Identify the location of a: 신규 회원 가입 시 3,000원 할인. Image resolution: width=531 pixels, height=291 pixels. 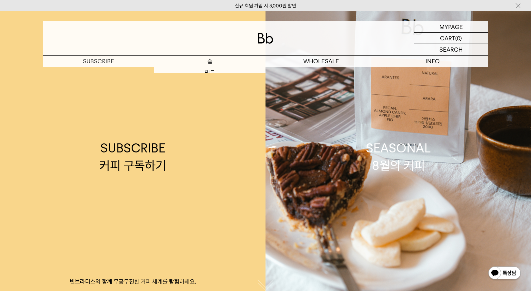
(265, 6).